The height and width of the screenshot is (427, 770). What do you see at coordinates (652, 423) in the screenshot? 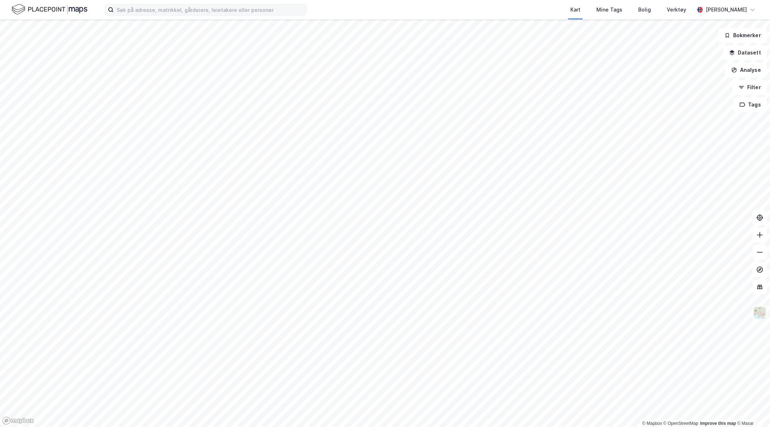
I see `a: Mapbox` at bounding box center [652, 423].